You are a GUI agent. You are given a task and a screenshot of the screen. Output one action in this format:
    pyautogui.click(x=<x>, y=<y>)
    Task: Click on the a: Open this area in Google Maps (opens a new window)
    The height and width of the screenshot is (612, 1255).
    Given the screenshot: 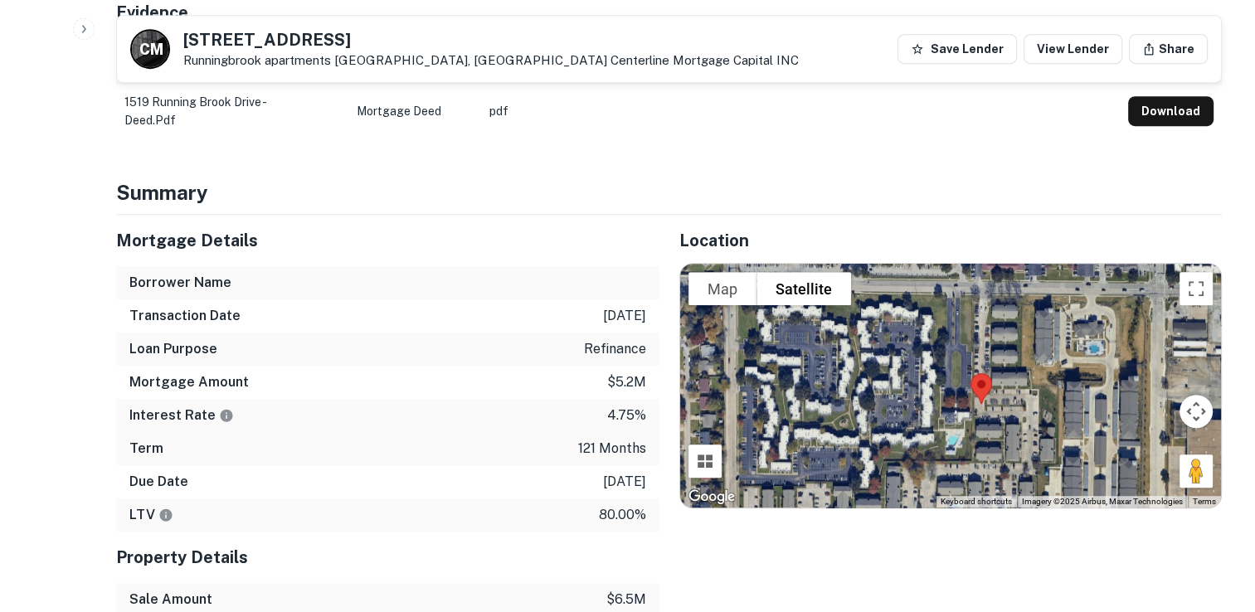 What is the action you would take?
    pyautogui.click(x=712, y=497)
    